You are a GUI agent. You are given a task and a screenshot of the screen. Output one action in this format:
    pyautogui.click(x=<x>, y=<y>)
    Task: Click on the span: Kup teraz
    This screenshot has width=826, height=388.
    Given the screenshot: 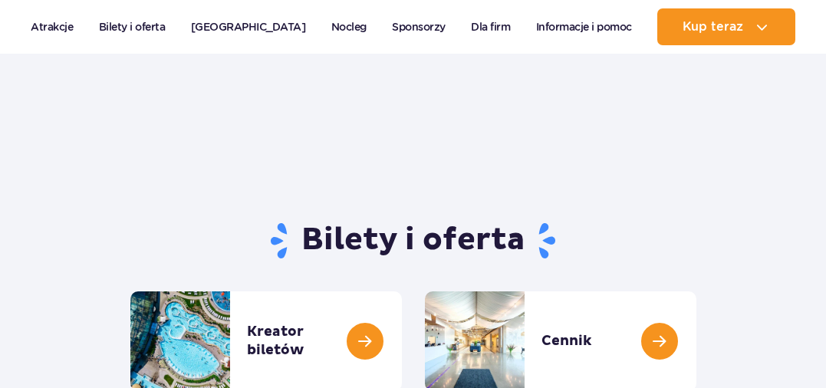 What is the action you would take?
    pyautogui.click(x=713, y=27)
    